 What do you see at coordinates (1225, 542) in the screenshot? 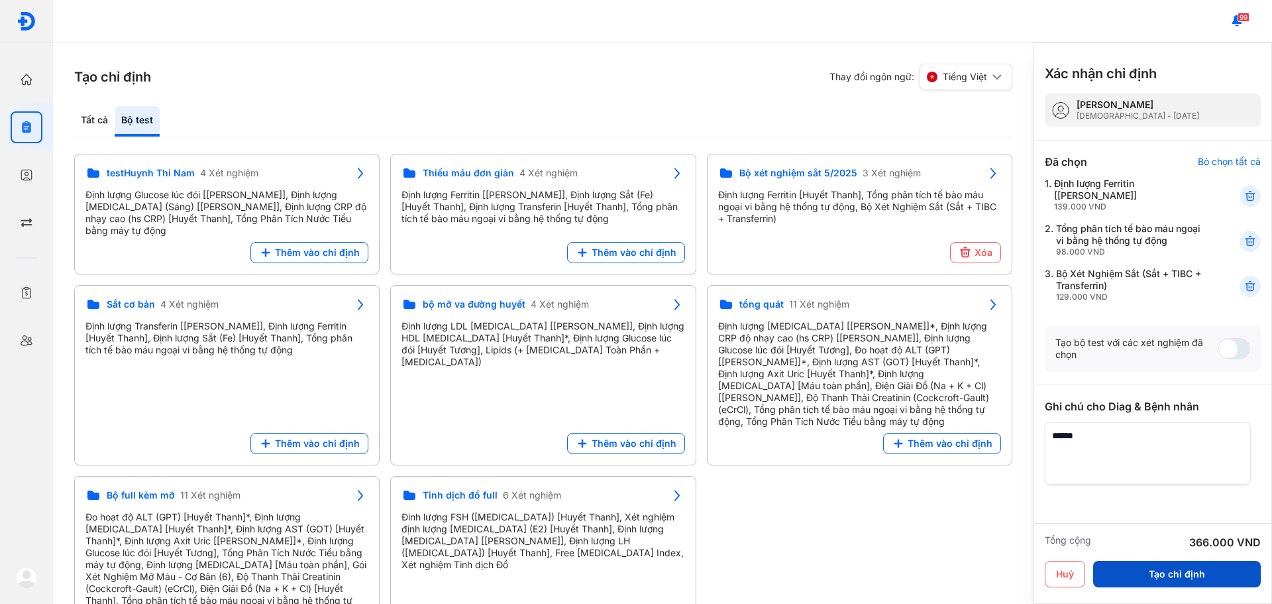
I see `div: 366.000 VND` at bounding box center [1225, 542].